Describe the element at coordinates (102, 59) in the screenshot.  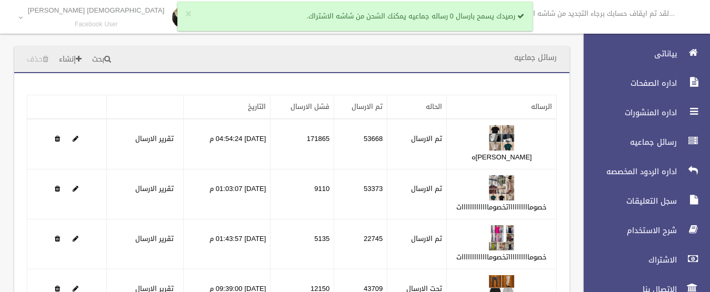
I see `a: بحث` at that location.